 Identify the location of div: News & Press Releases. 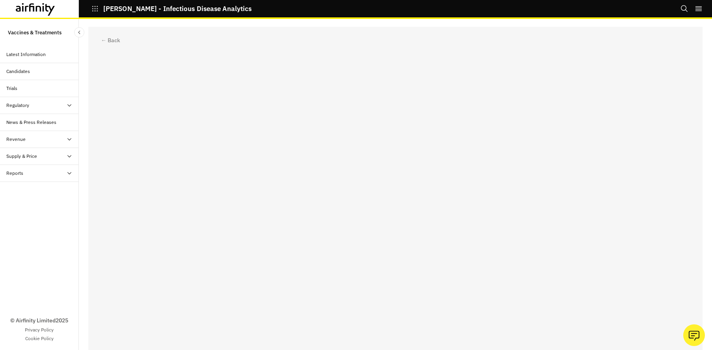
(31, 122).